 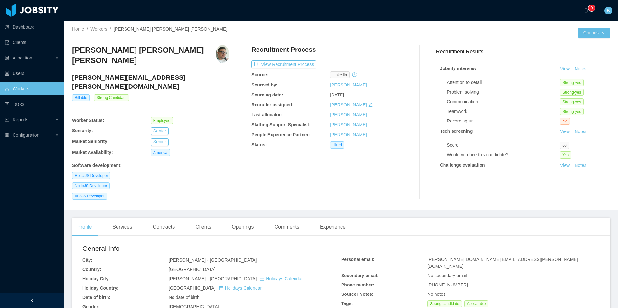 What do you see at coordinates (337, 145) in the screenshot?
I see `span: Hired` at bounding box center [337, 145].